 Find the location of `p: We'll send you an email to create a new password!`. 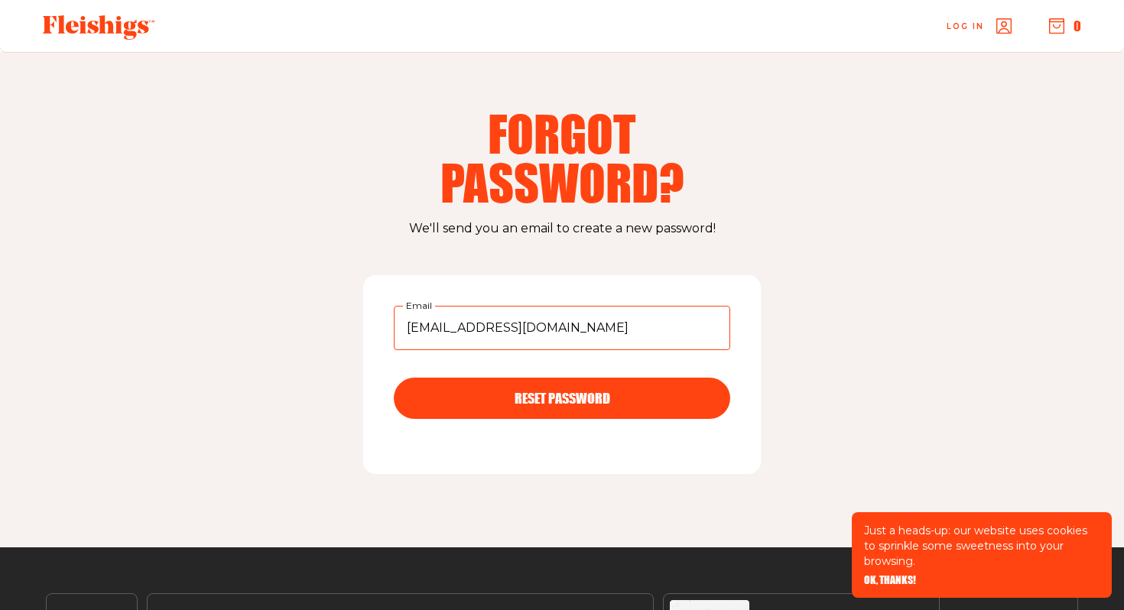

p: We'll send you an email to create a new password! is located at coordinates (562, 229).